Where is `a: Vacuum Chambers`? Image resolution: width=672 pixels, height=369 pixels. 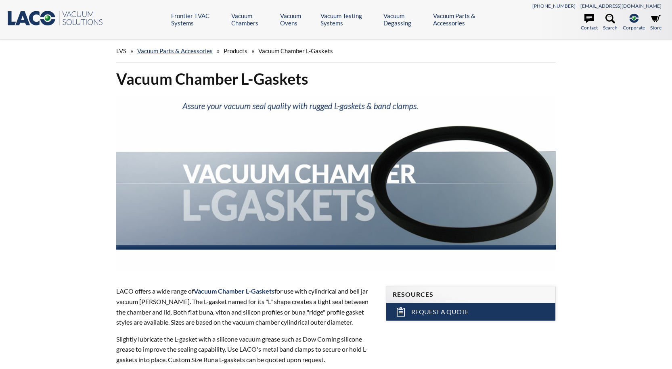
a: Vacuum Chambers is located at coordinates (253, 19).